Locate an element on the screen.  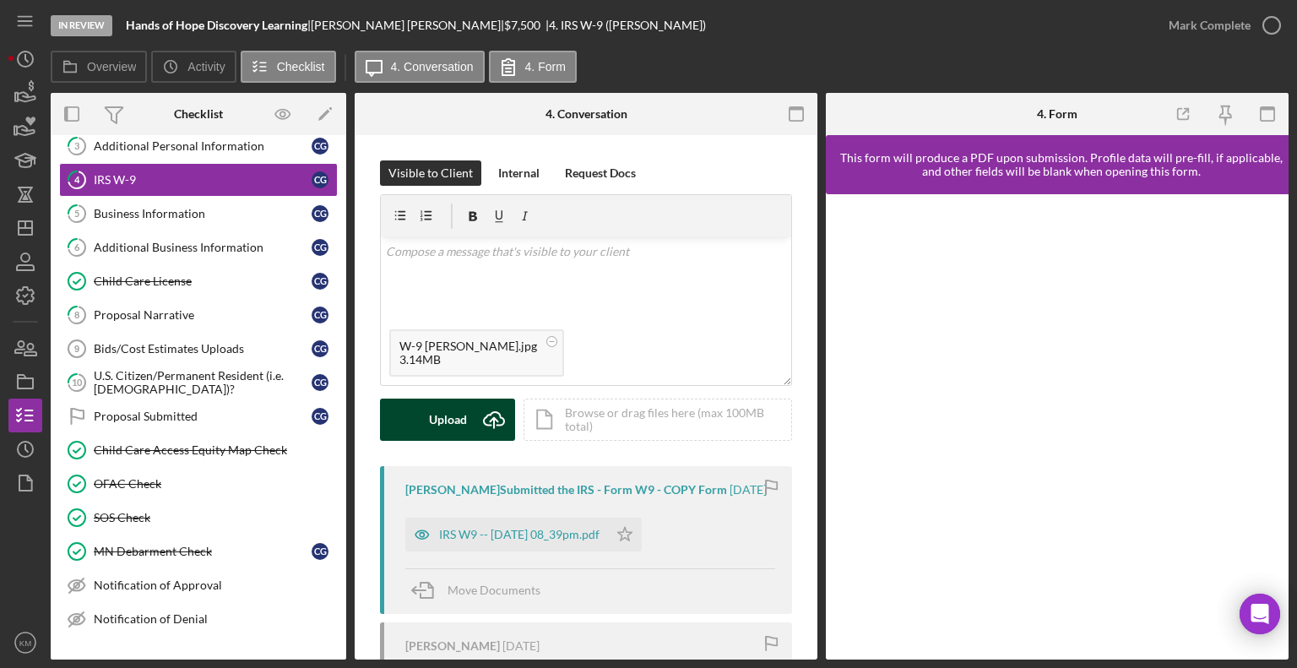
div: In Review is located at coordinates (81, 25).